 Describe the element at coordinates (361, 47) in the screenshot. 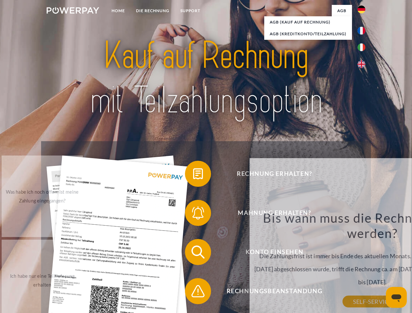

I see `img: it` at that location.